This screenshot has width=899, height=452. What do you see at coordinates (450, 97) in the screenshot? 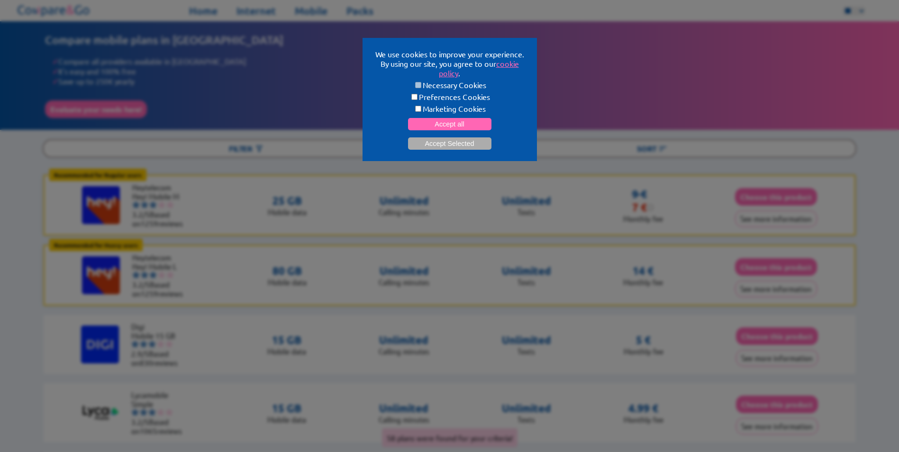
I see `label: Preferences Cookies` at bounding box center [450, 97].